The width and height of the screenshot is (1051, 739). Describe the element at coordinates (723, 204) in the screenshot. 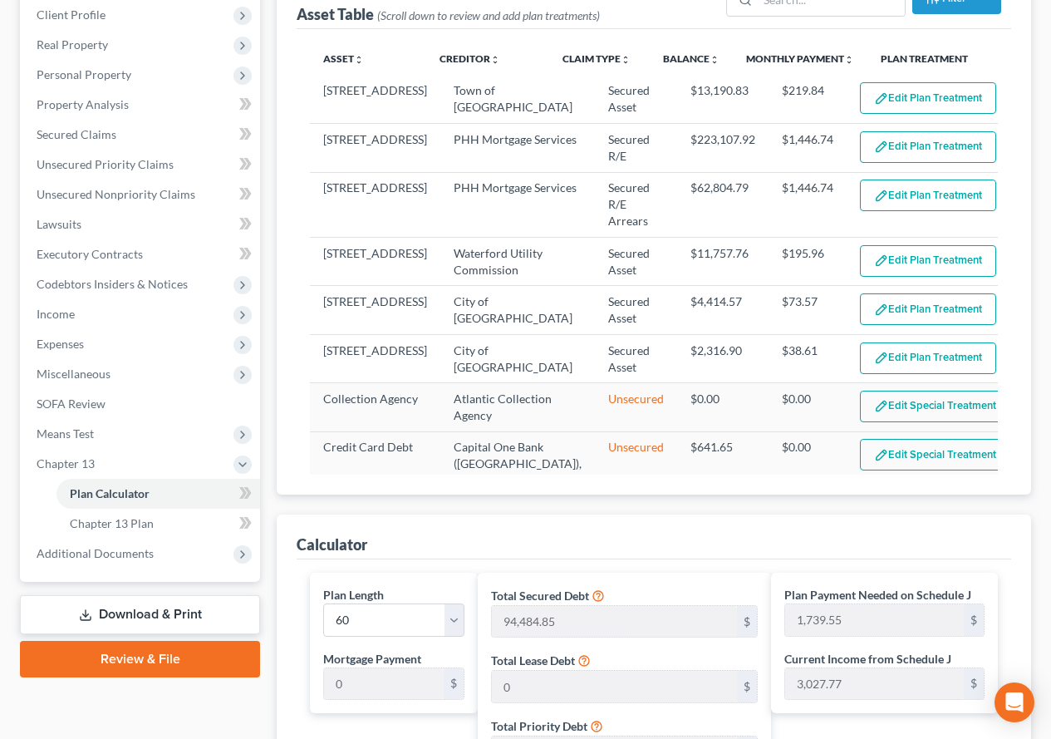

I see `td: $62,804.79` at that location.